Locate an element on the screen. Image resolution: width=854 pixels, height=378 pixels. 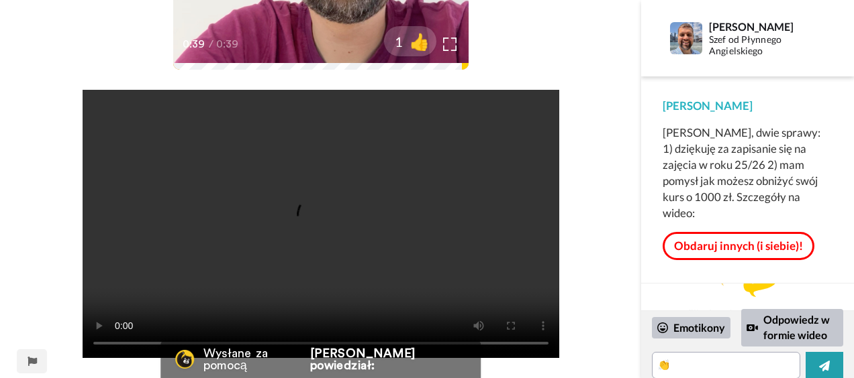
img: Zdjęcie profilowe is located at coordinates (686, 38).